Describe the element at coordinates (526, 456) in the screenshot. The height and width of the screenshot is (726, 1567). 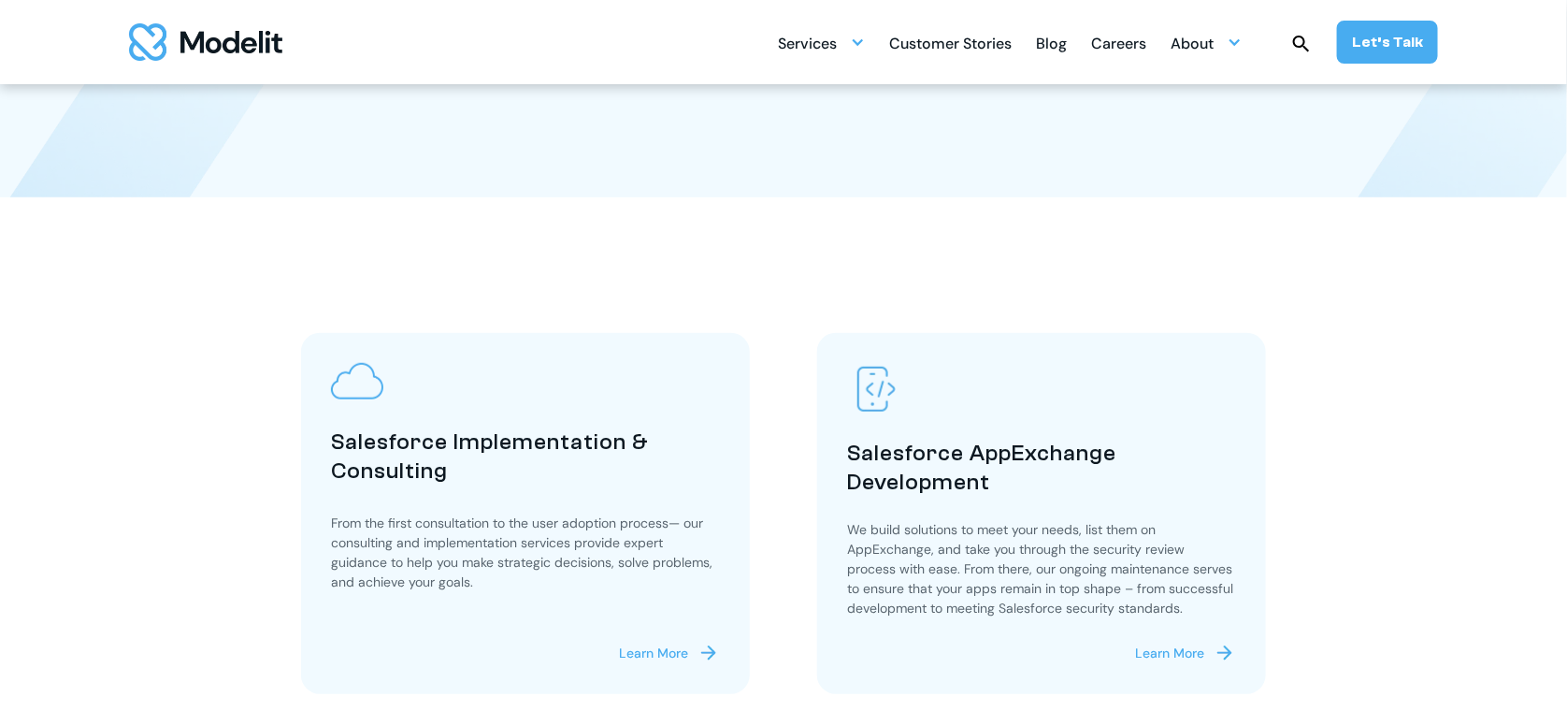
I see `h3: Salesforce Implementation & Consulting` at that location.